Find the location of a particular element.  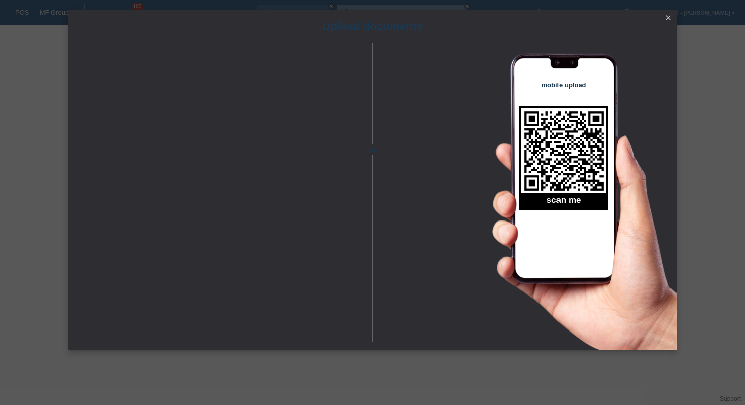

a: close is located at coordinates (669, 18).